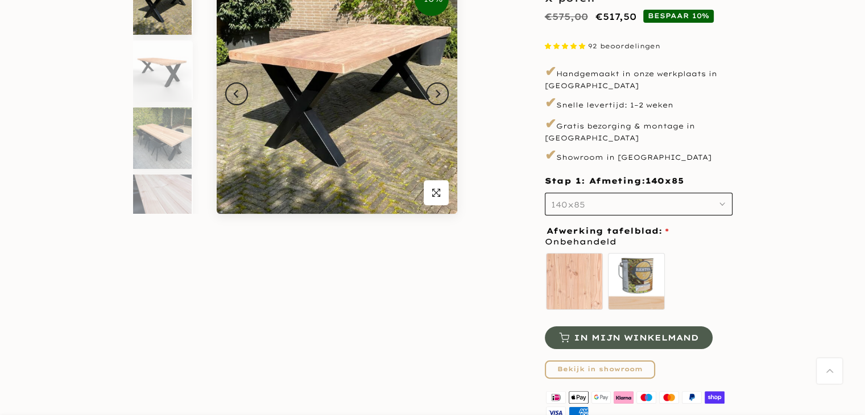  I want to click on a: Bekijk in showroom, so click(600, 370).